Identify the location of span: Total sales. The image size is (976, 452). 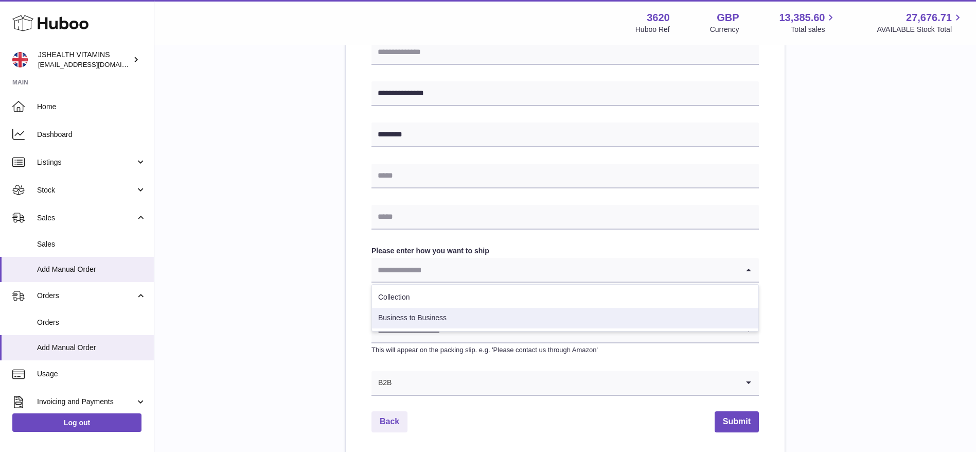
(813, 29).